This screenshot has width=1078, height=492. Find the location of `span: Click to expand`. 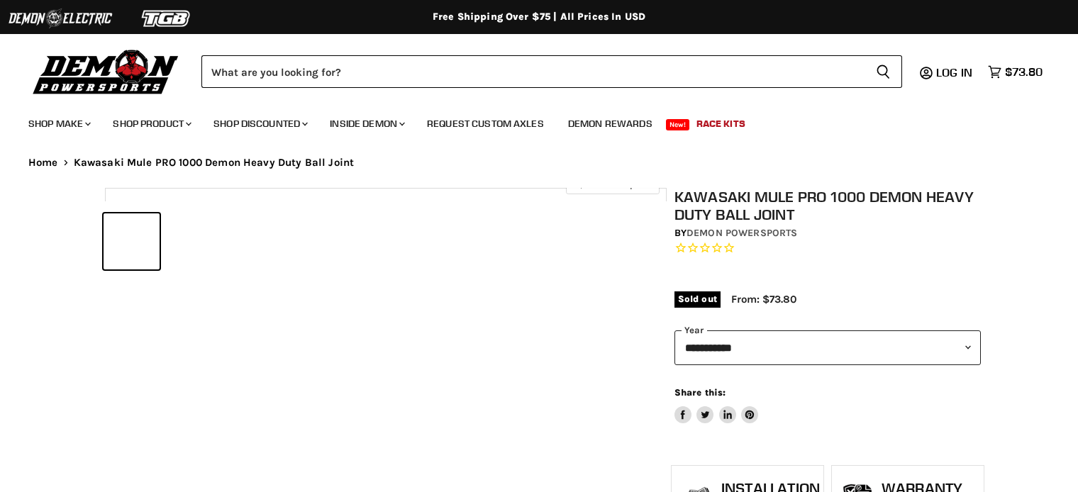

span: Click to expand is located at coordinates (612, 184).